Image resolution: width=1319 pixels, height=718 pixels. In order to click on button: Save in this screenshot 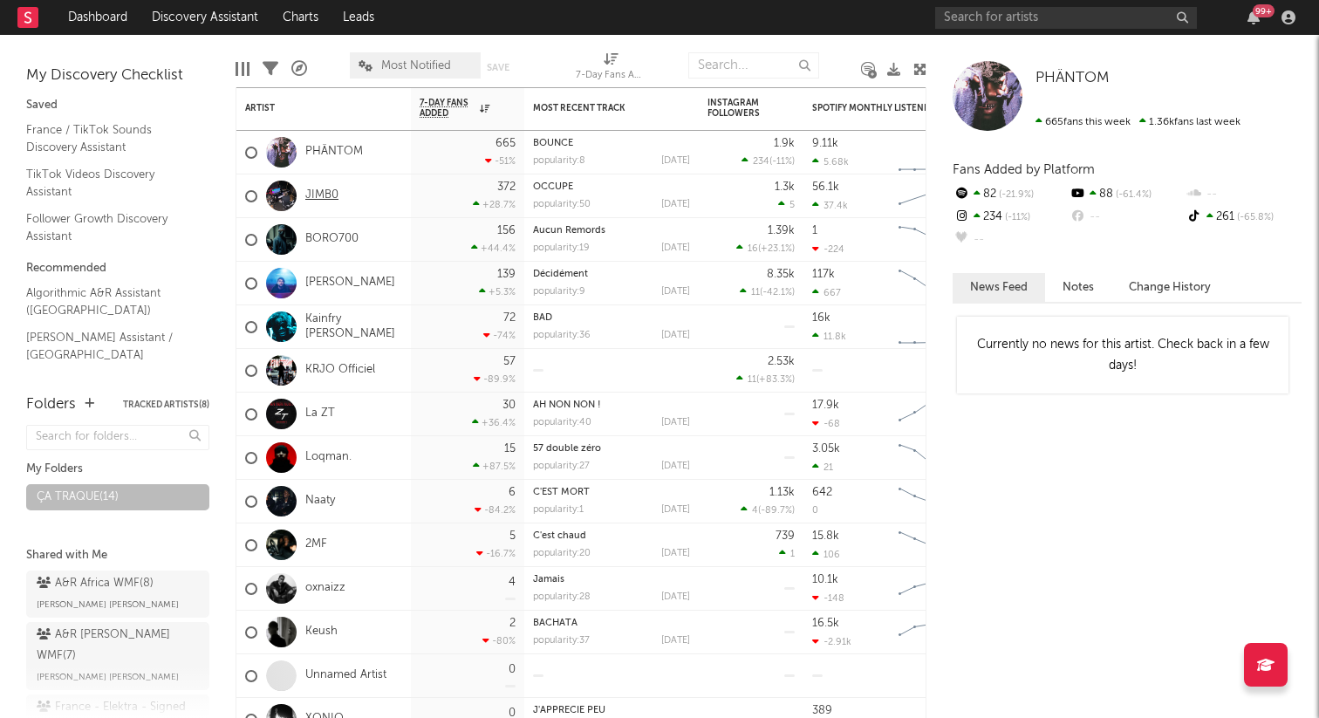, I will do `click(498, 67)`.